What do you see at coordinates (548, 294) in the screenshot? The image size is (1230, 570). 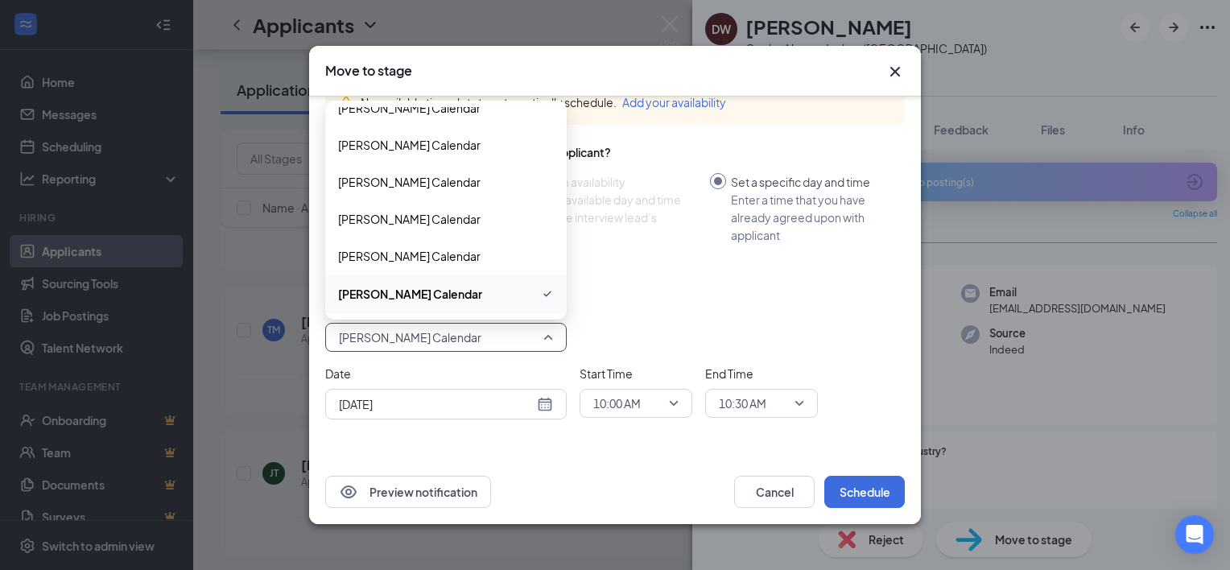 I see `svg: Checkmark` at bounding box center [548, 294].